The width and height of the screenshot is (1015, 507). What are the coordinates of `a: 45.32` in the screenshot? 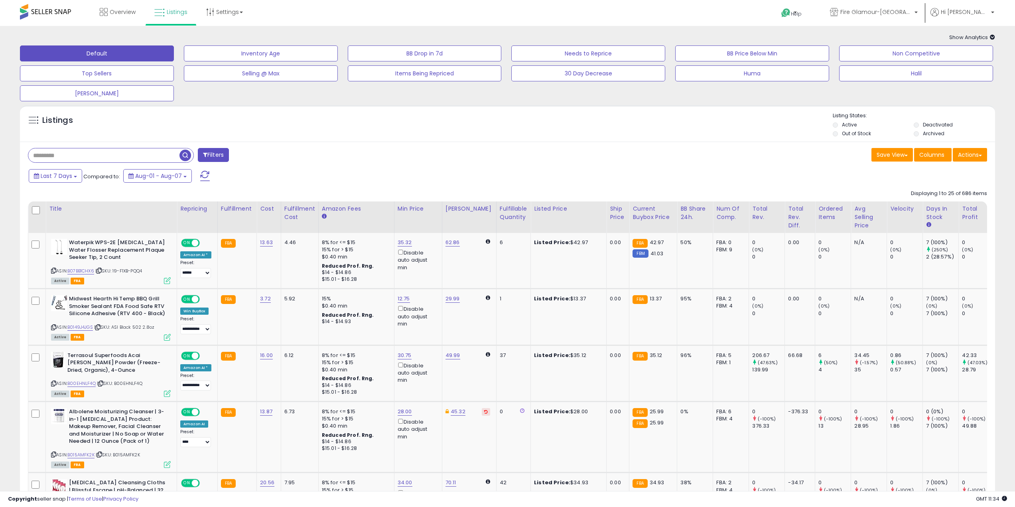 It's located at (458, 412).